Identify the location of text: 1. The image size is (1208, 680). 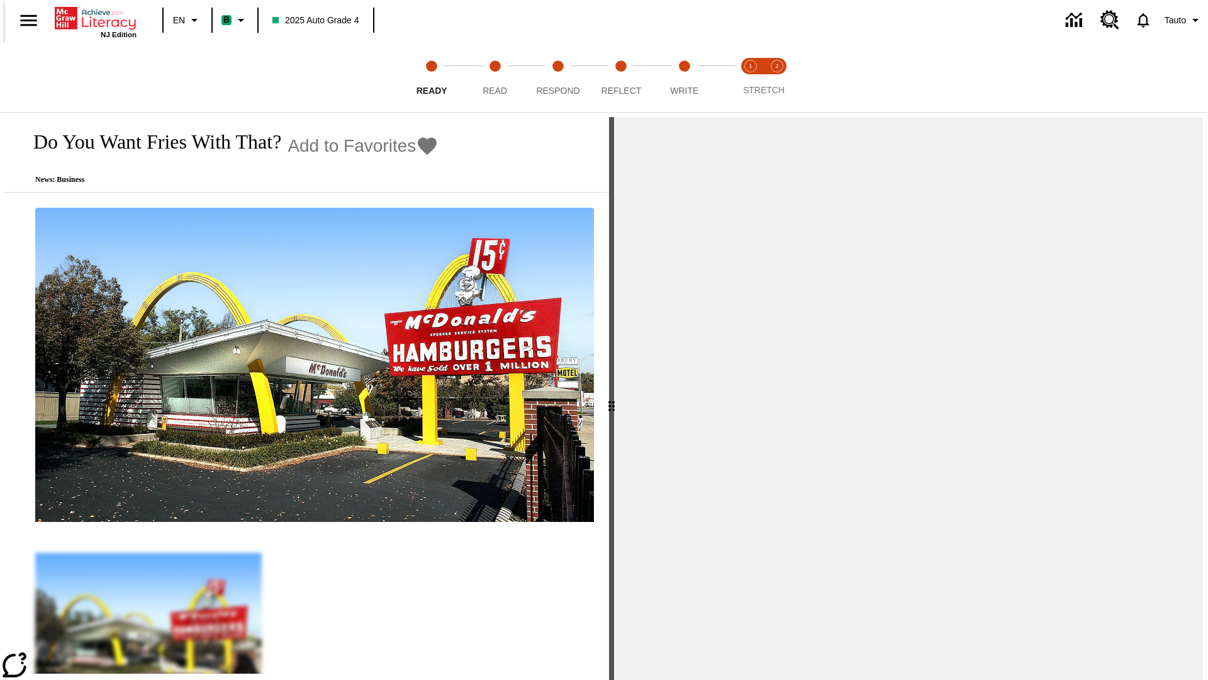
(750, 66).